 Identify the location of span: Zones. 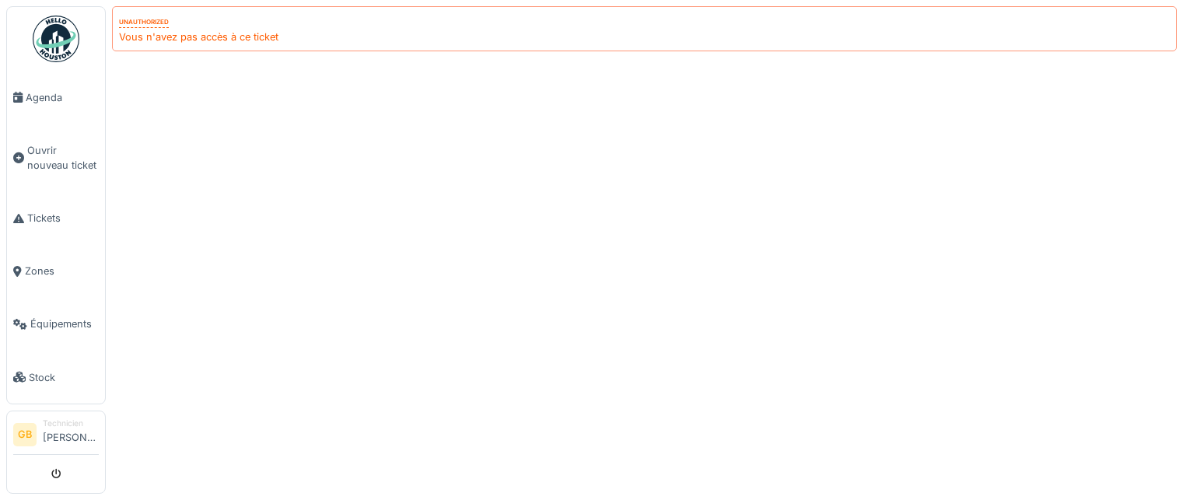
(61, 271).